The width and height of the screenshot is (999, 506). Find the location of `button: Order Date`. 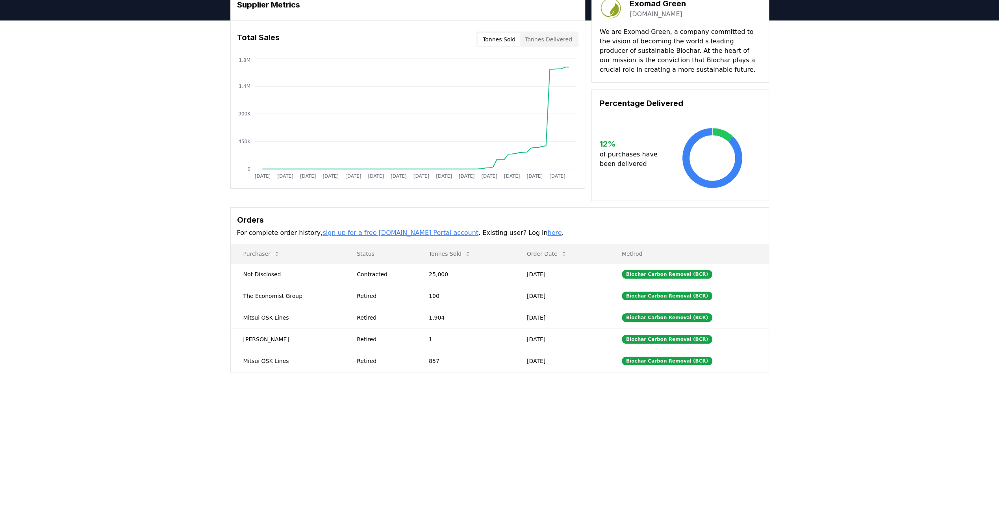

button: Order Date is located at coordinates (547, 254).